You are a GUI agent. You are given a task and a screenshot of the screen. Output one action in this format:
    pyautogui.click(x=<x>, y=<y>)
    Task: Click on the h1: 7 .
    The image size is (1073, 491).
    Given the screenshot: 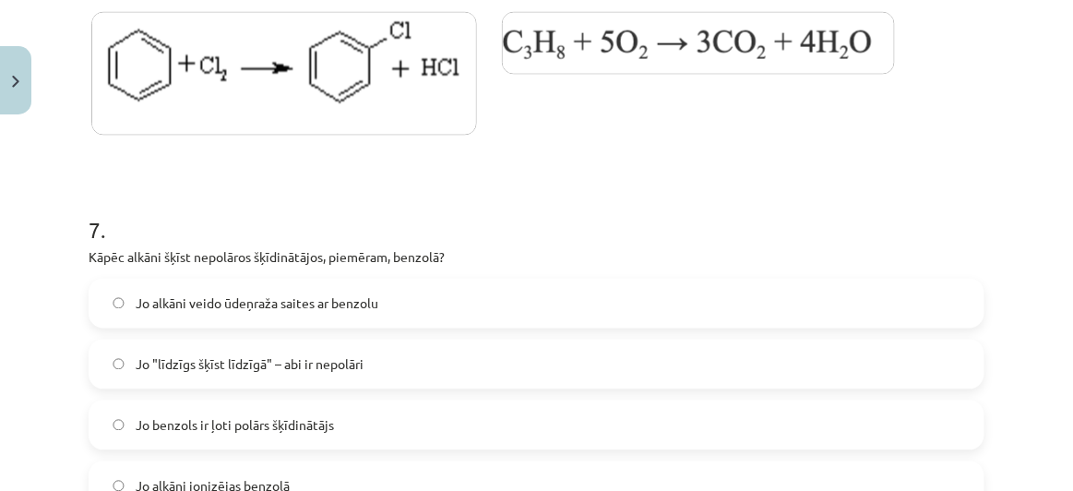 What is the action you would take?
    pyautogui.click(x=536, y=214)
    